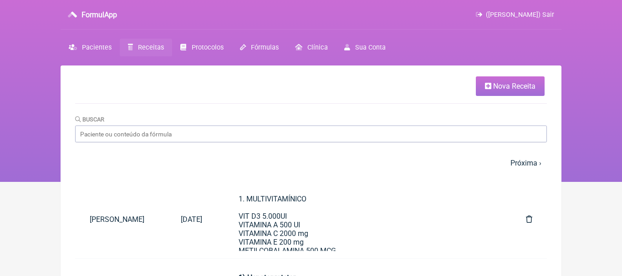  I want to click on span: Pacientes, so click(97, 47).